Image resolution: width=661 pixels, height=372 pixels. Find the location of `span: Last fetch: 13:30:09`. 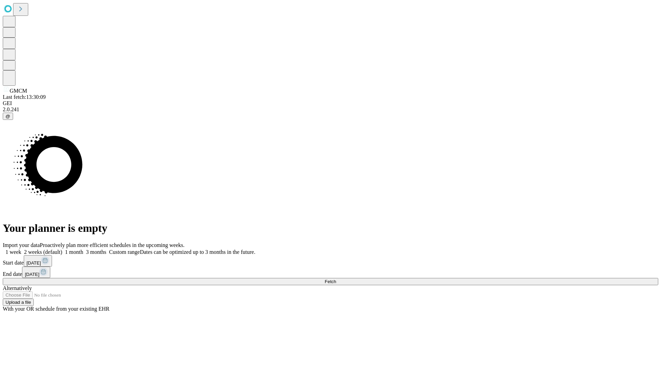

span: Last fetch: 13:30:09 is located at coordinates (24, 97).